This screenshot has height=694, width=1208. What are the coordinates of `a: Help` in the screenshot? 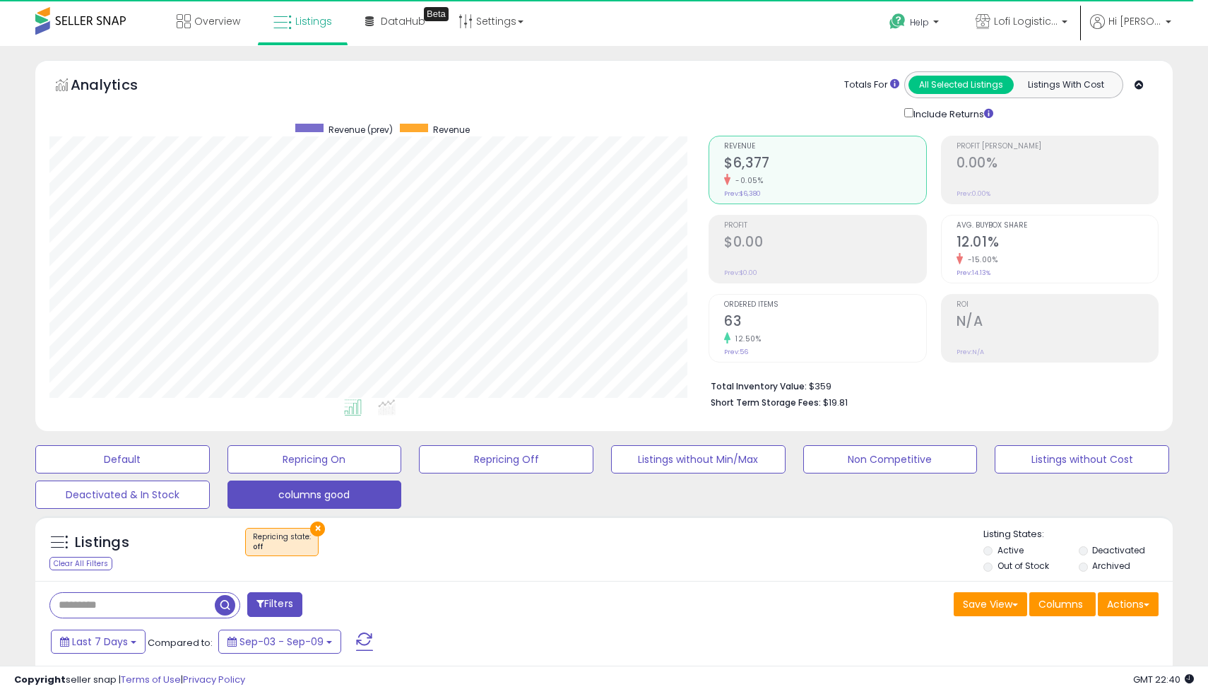 It's located at (916, 24).